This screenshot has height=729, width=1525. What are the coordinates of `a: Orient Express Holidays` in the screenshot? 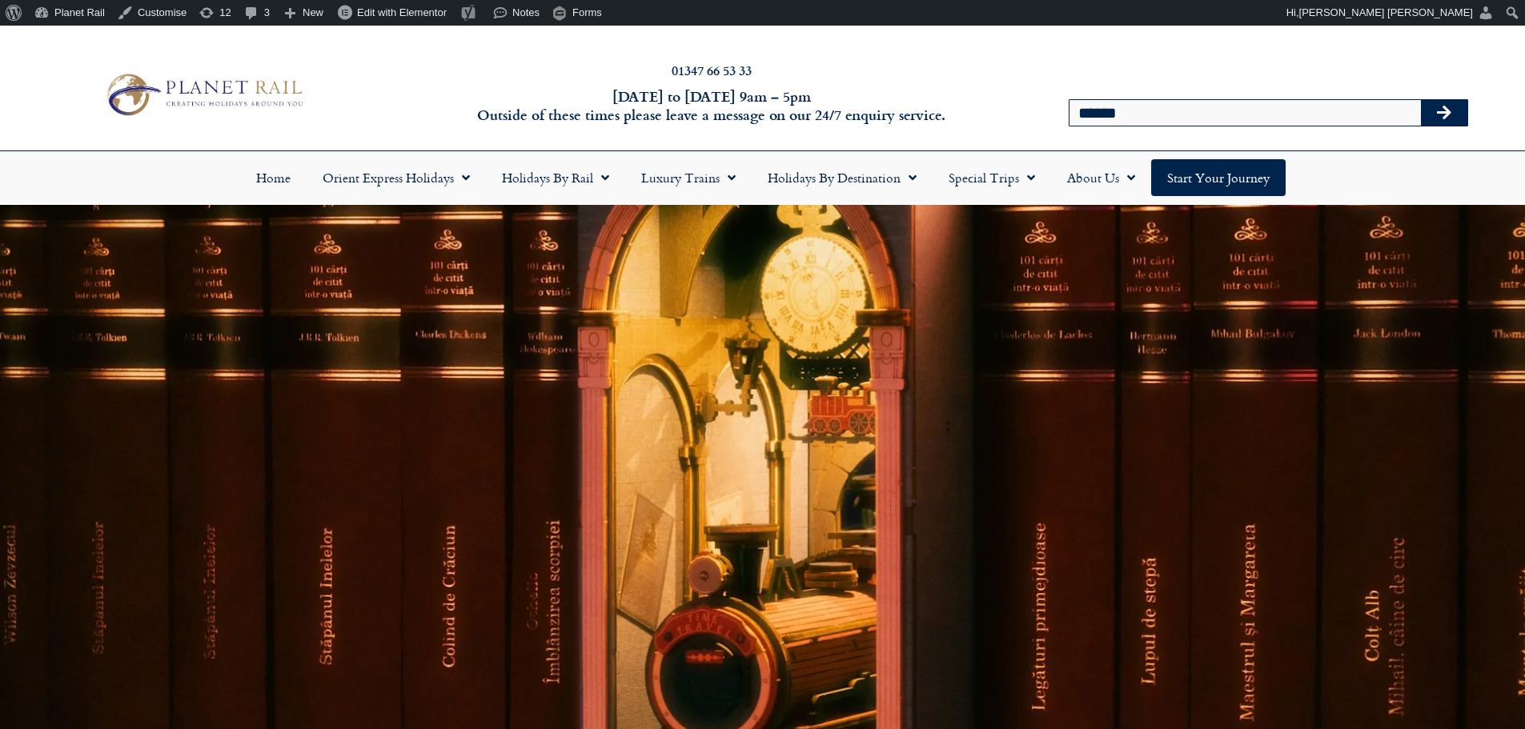 It's located at (396, 178).